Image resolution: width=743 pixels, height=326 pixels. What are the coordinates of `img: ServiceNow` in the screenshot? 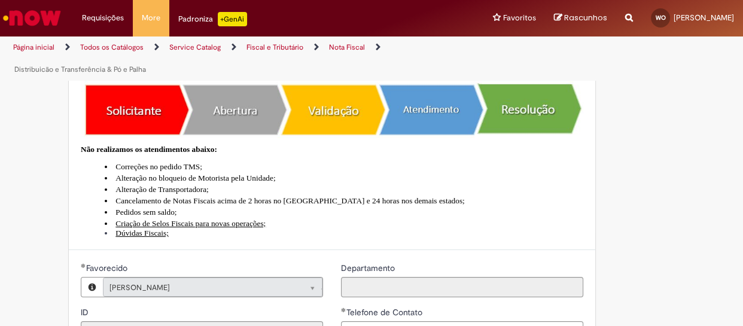 It's located at (32, 18).